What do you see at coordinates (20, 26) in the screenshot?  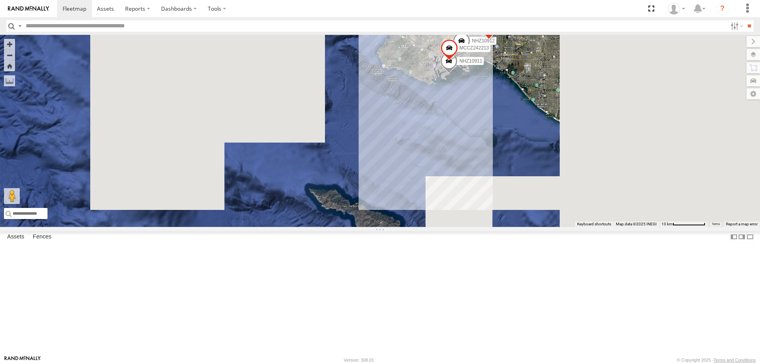 I see `label: Search Query` at bounding box center [20, 26].